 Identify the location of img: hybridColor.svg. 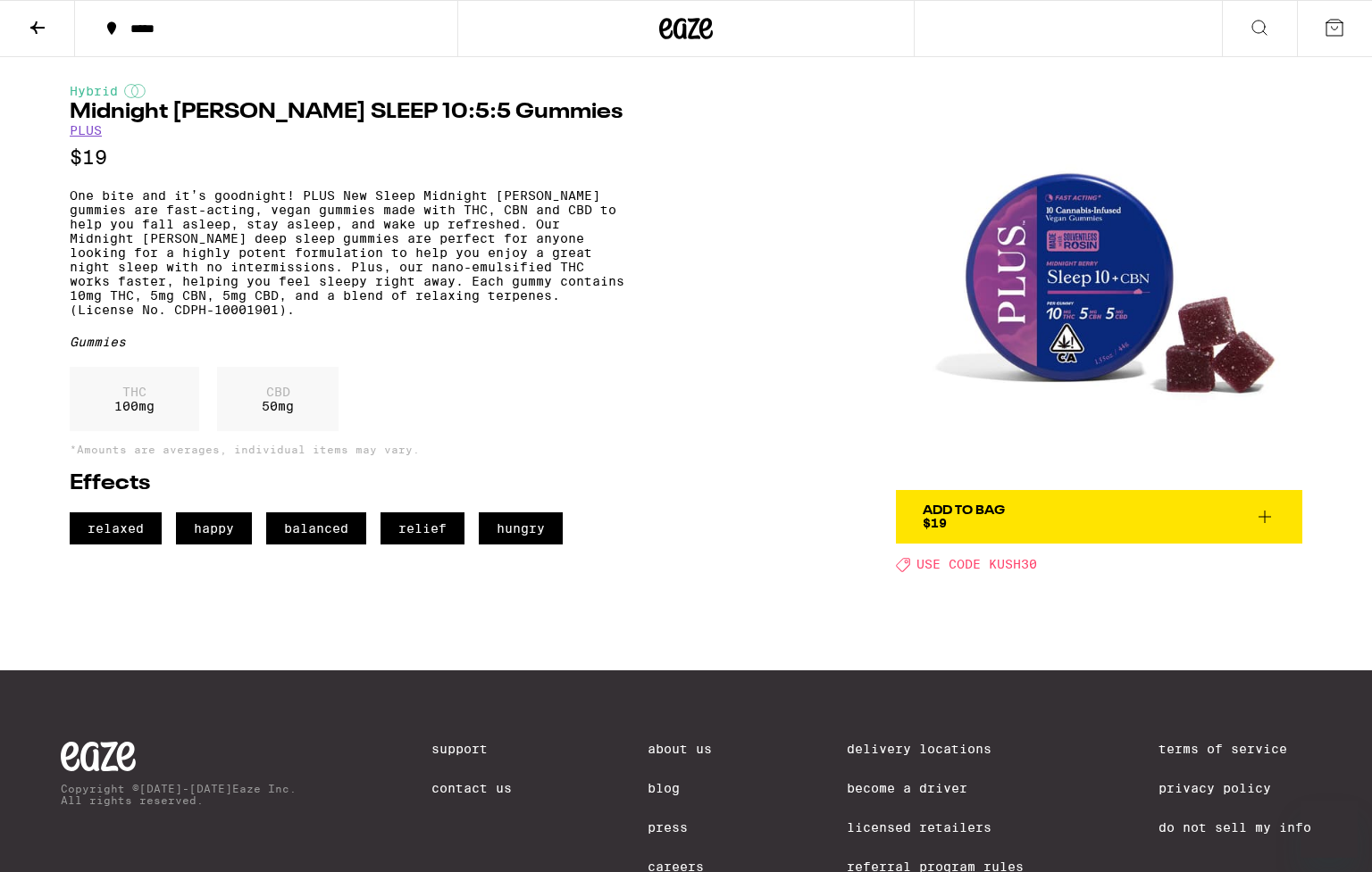
(134, 91).